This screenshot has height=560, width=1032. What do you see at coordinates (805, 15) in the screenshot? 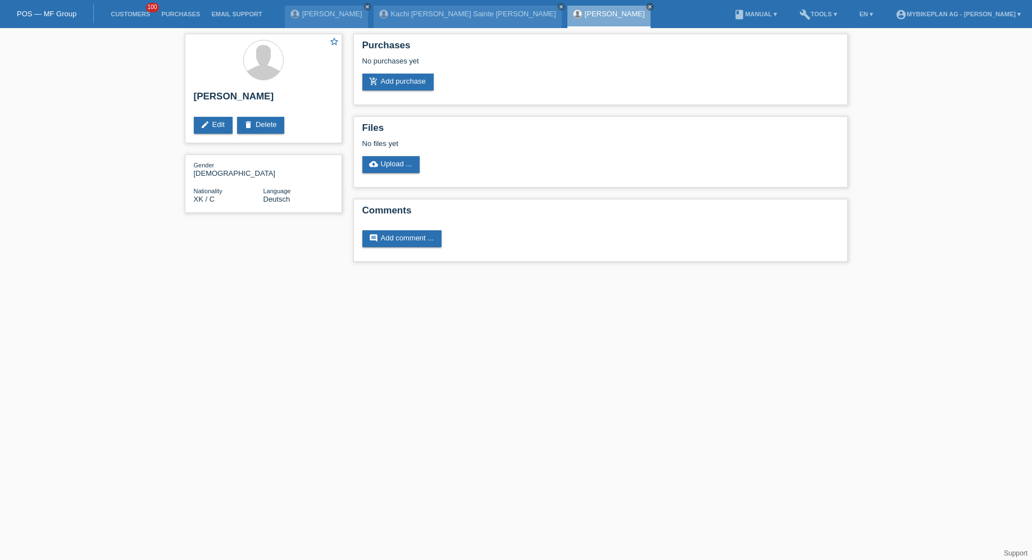
I see `i: build` at bounding box center [805, 15].